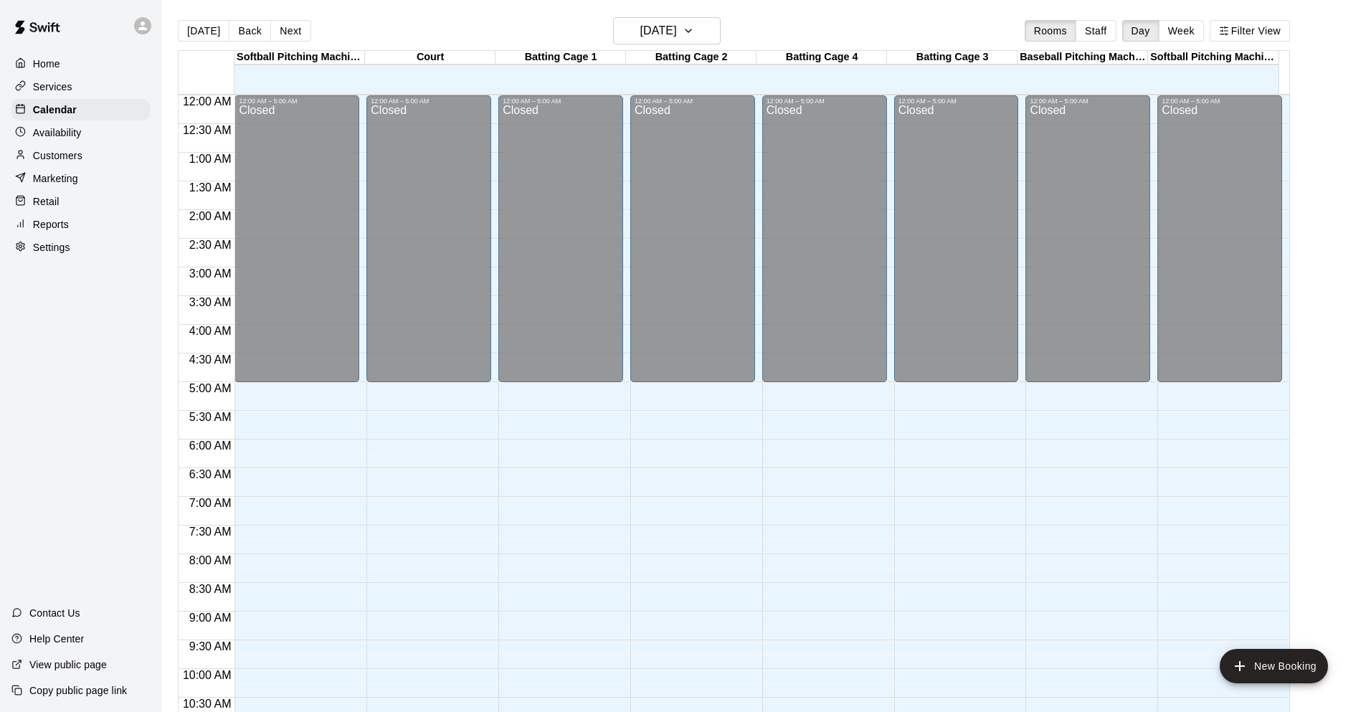 The image size is (1366, 712). What do you see at coordinates (1050, 31) in the screenshot?
I see `button: Rooms` at bounding box center [1050, 31].